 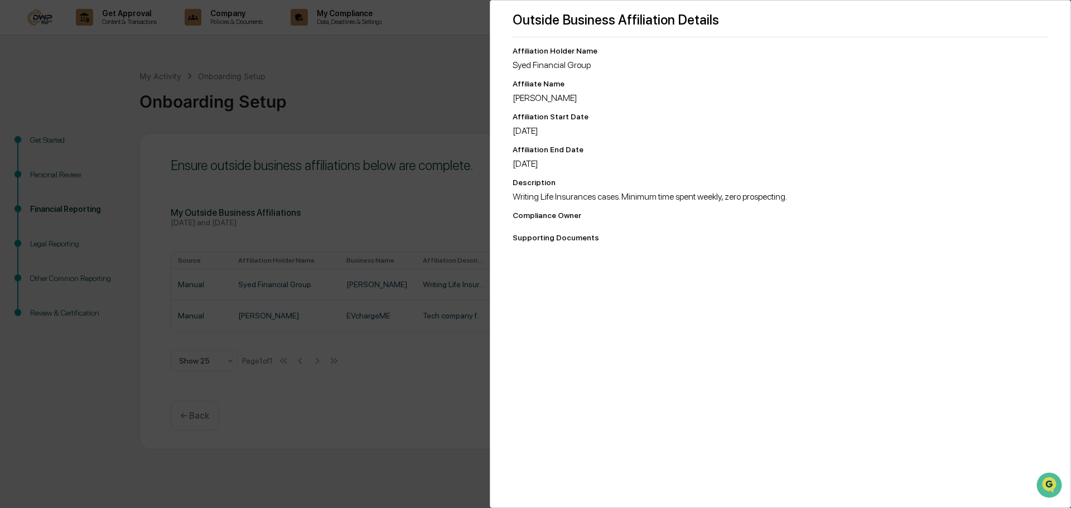 I want to click on div: Description, so click(x=780, y=182).